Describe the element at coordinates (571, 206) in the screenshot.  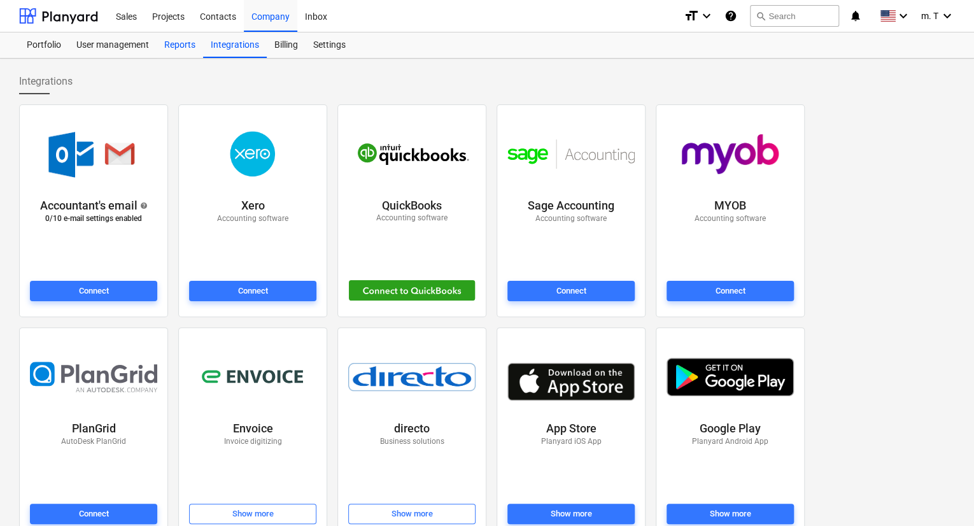
I see `p: Sage Accounting` at that location.